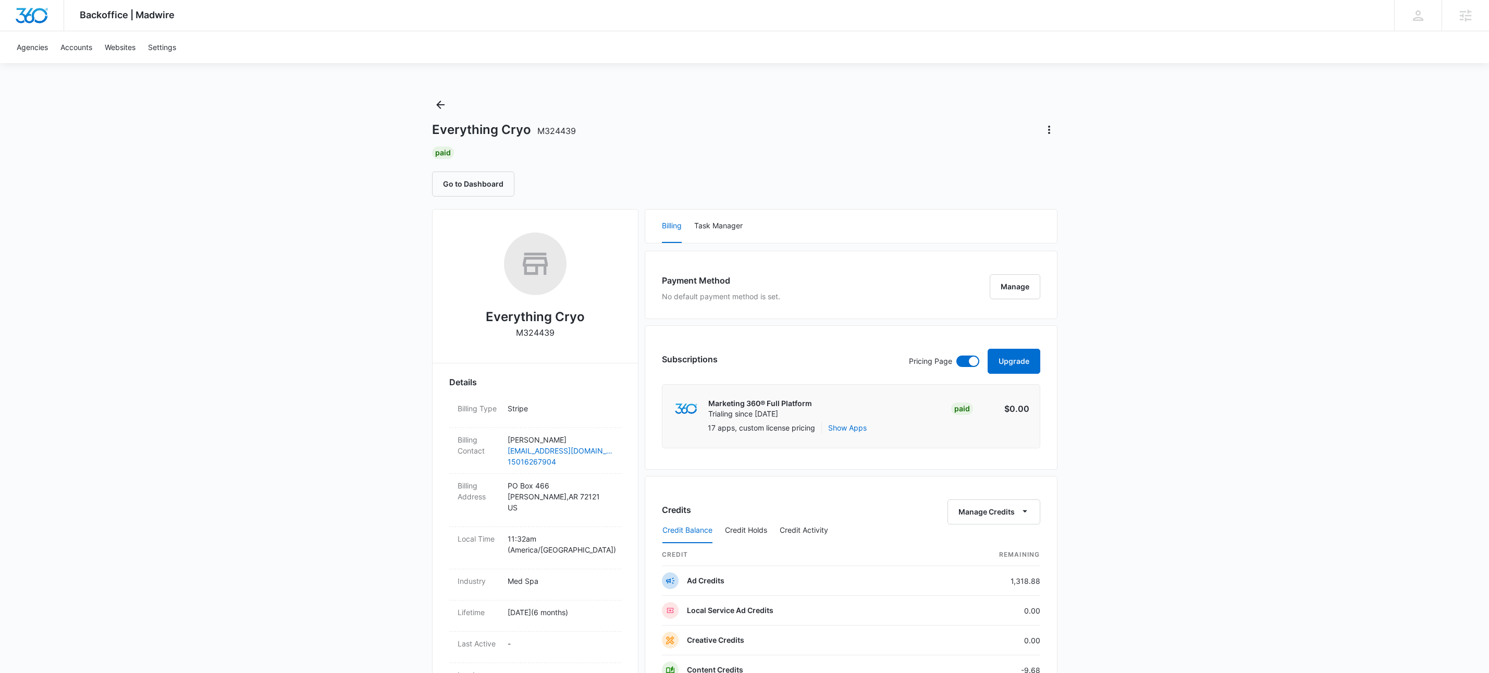 The width and height of the screenshot is (1489, 673). I want to click on div: Last Active-, so click(535, 647).